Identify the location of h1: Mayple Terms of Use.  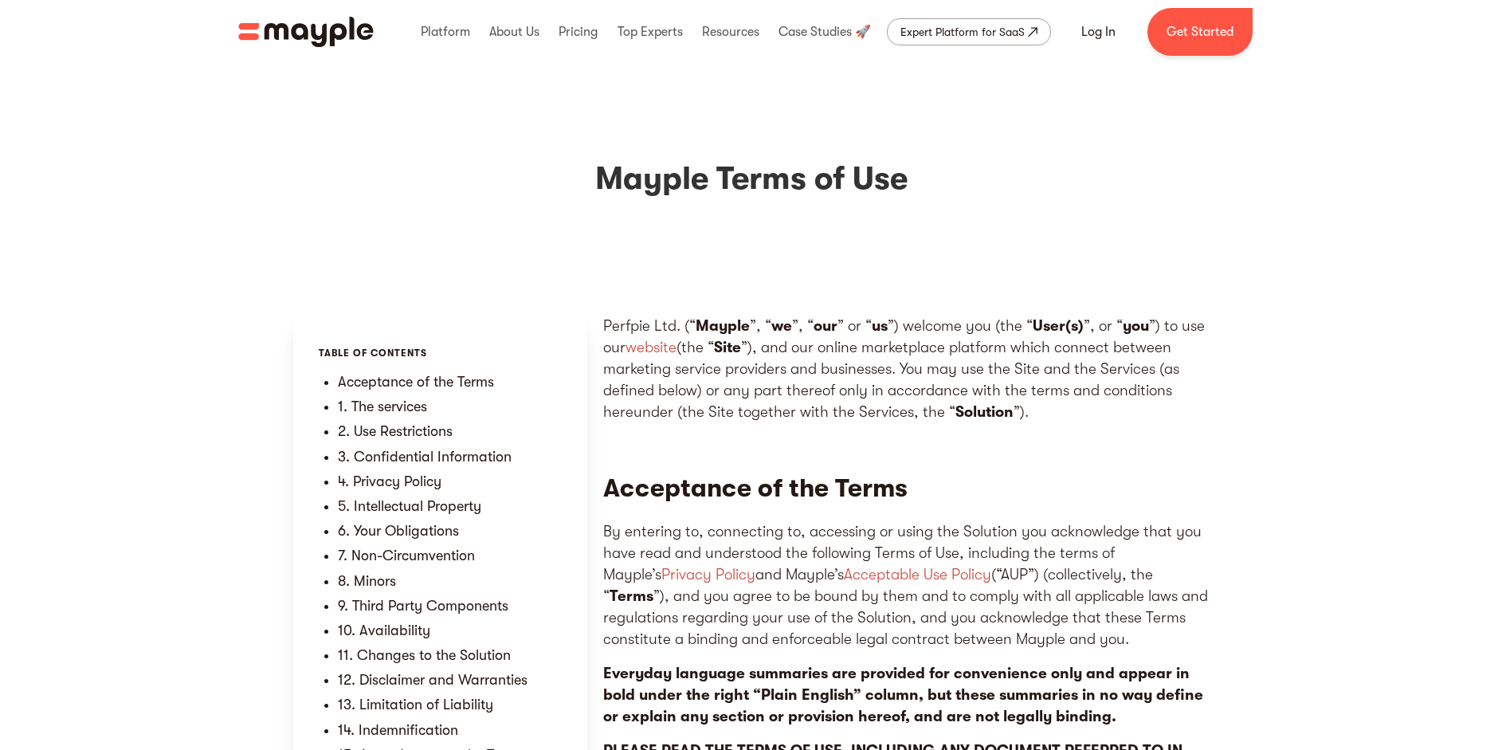
(751, 178).